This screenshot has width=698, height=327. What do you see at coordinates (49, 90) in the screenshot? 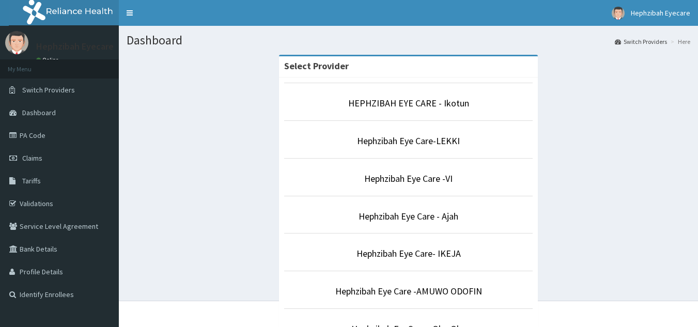
I see `span: Switch Providers` at bounding box center [49, 90].